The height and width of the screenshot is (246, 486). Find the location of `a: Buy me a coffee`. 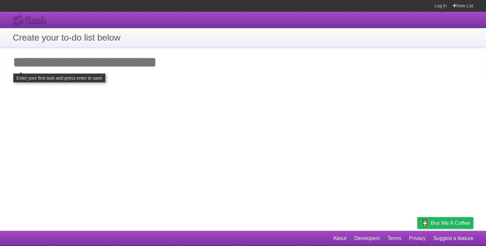

a: Buy me a coffee is located at coordinates (445, 223).